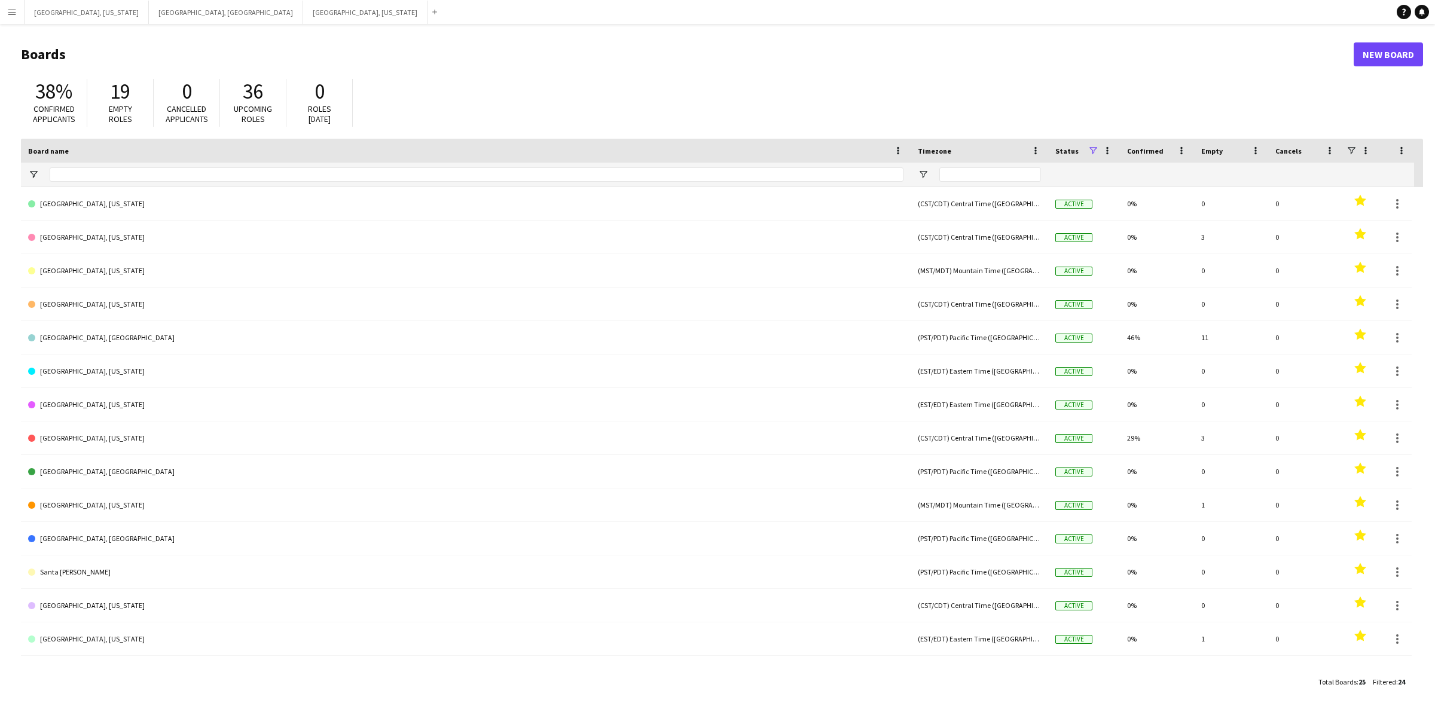 Image resolution: width=1435 pixels, height=712 pixels. Describe the element at coordinates (687, 54) in the screenshot. I see `h1: Boards` at that location.